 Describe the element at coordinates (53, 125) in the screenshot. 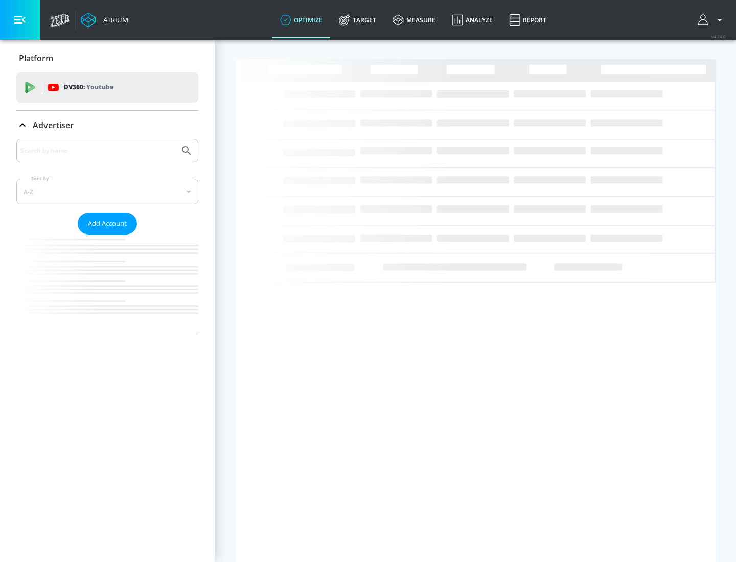

I see `p: Advertiser` at that location.